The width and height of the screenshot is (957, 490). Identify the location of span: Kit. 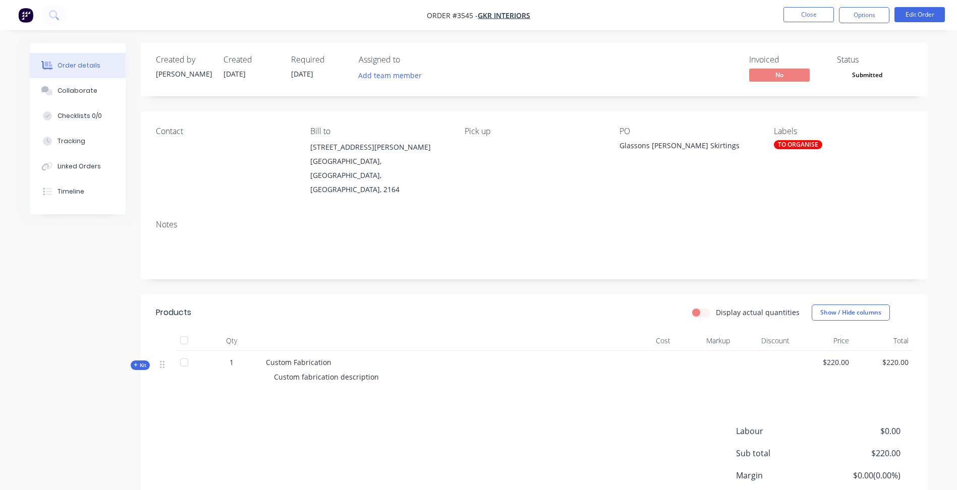
(140, 365).